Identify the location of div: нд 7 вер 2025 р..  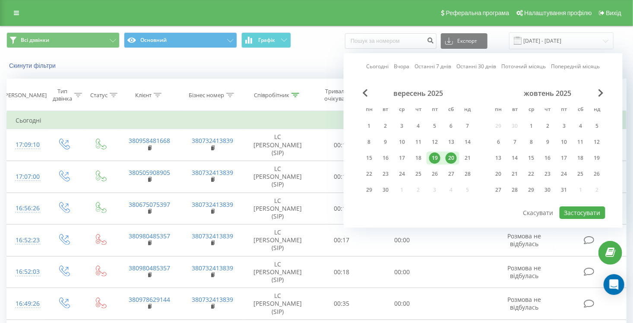
(468, 126).